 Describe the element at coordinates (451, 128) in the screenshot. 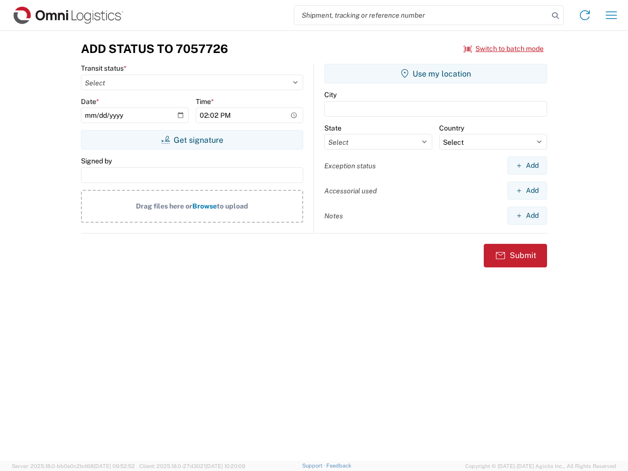

I see `label: Country` at that location.